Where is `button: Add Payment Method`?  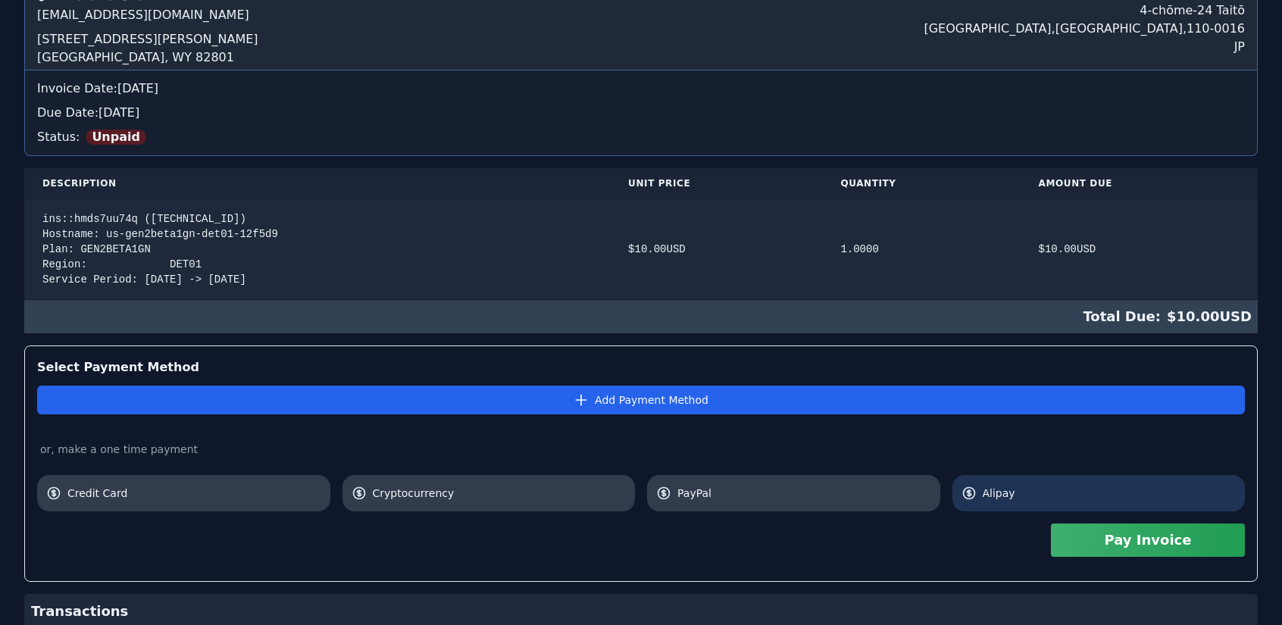 button: Add Payment Method is located at coordinates (641, 400).